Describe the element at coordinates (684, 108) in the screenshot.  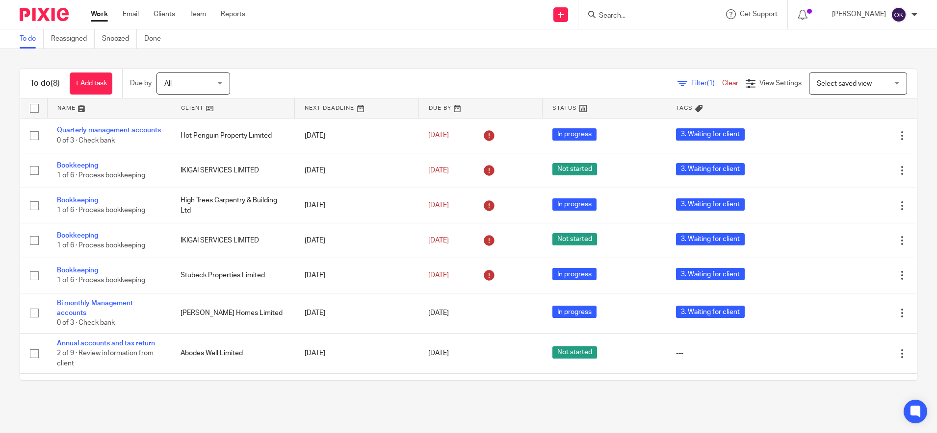
I see `span: Tags` at that location.